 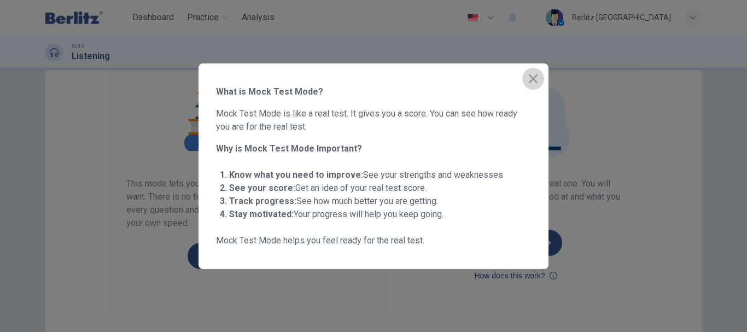 What do you see at coordinates (262, 201) in the screenshot?
I see `strong: Track progress:` at bounding box center [262, 201].